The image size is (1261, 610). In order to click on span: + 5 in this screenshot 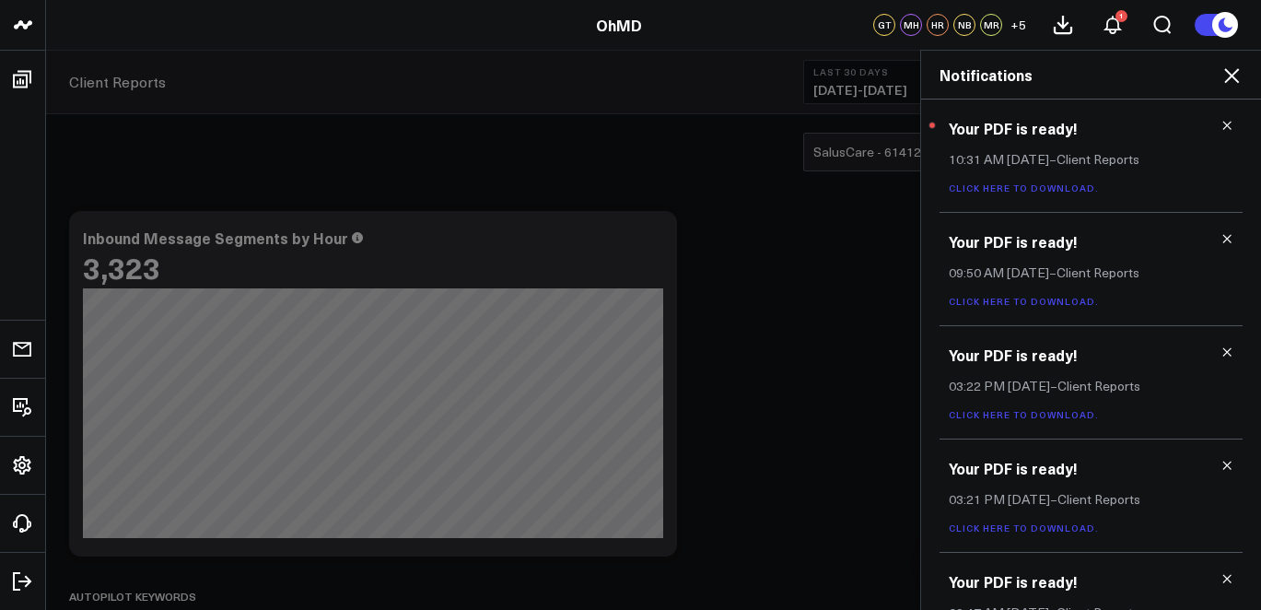, I will do `click(1018, 25)`.